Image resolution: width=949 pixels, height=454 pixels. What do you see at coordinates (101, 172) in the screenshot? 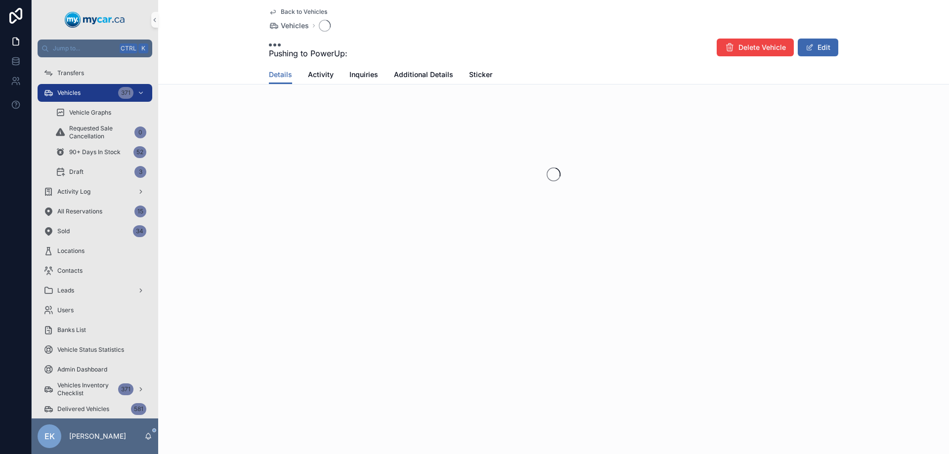
I see `a: Draft3` at bounding box center [101, 172].